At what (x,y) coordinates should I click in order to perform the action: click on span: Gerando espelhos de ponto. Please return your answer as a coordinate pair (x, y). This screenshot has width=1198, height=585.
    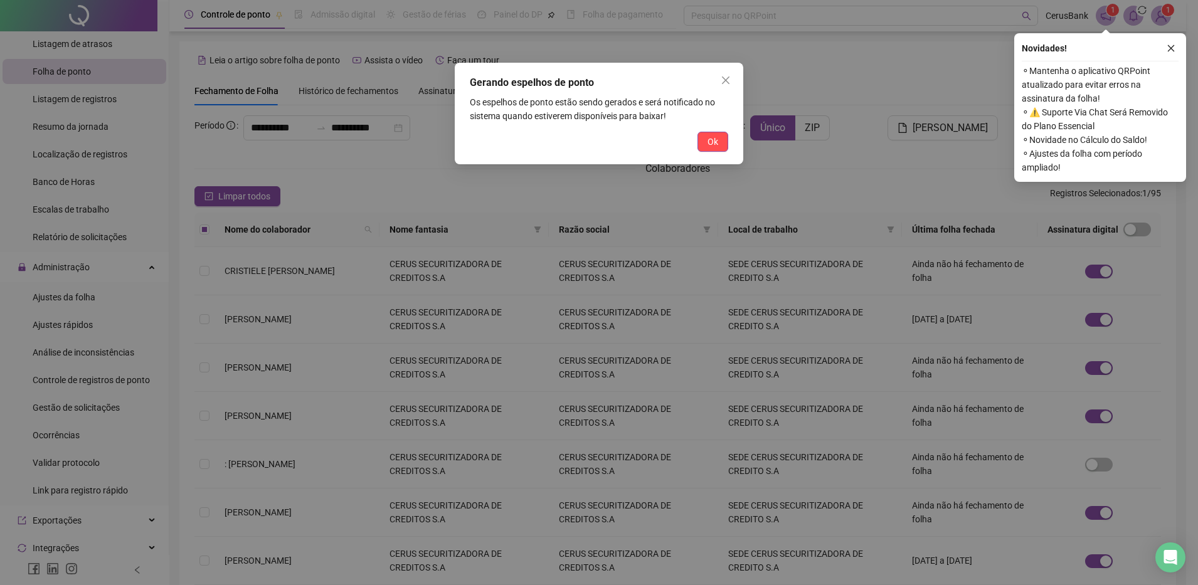
    Looking at the image, I should click on (532, 82).